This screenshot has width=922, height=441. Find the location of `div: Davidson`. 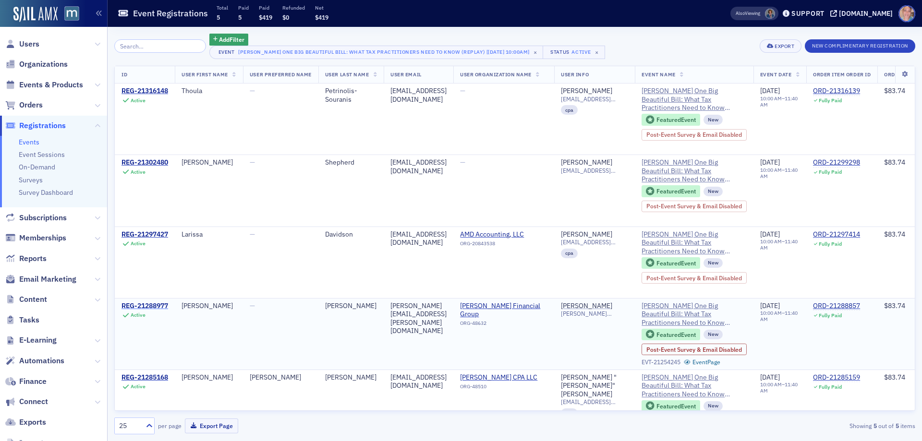

div: Davidson is located at coordinates (351, 235).